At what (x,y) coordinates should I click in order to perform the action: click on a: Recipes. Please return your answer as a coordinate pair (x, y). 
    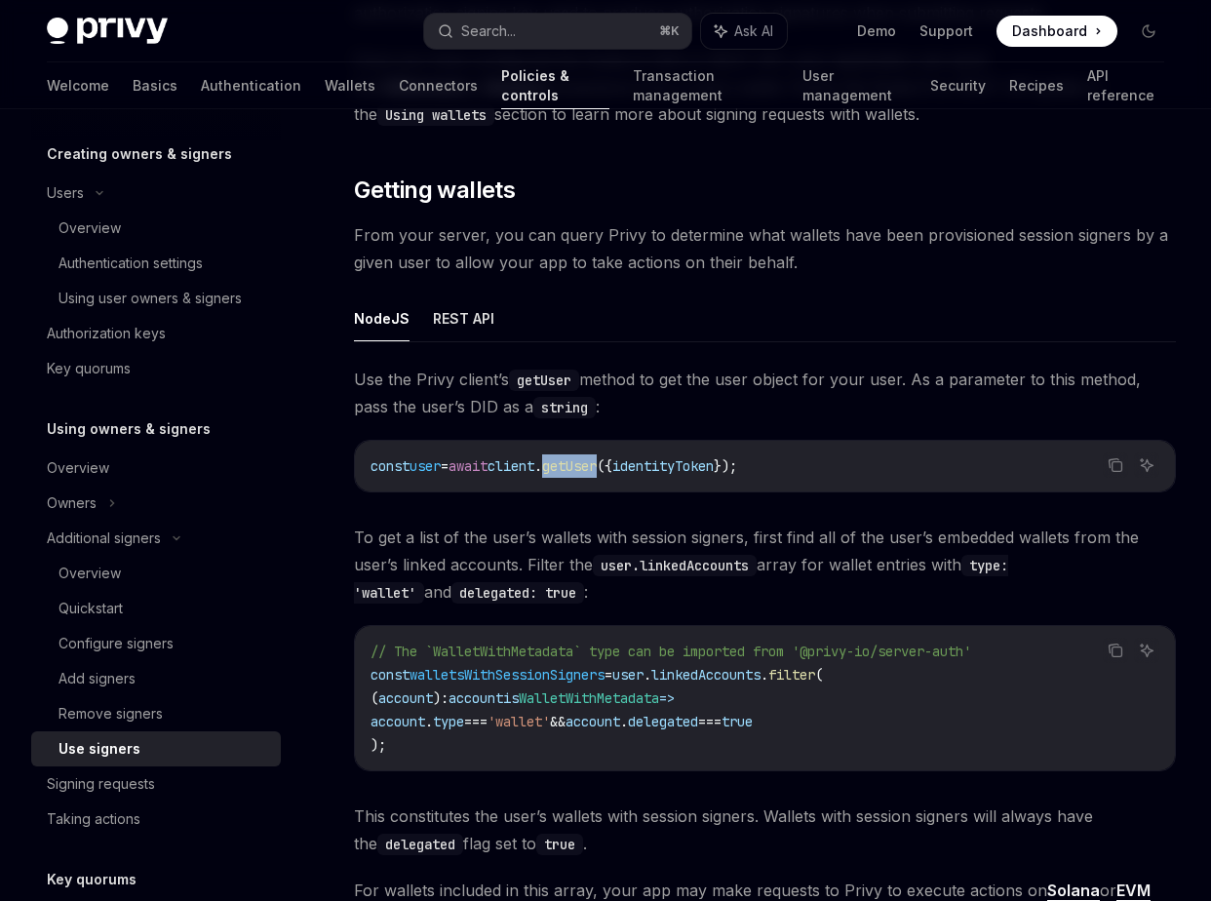
    Looking at the image, I should click on (1037, 86).